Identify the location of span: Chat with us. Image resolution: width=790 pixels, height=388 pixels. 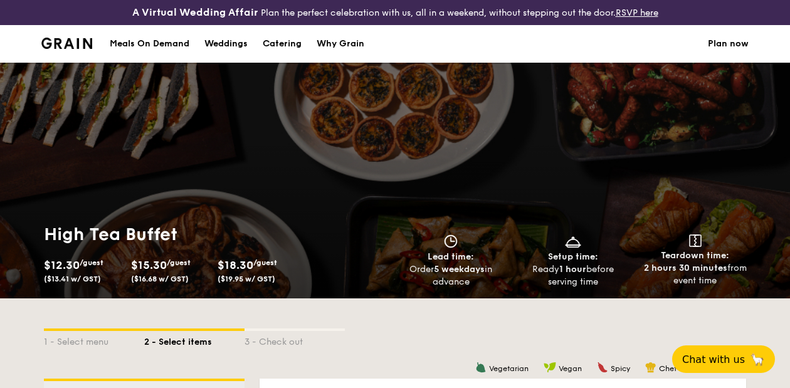
(713, 359).